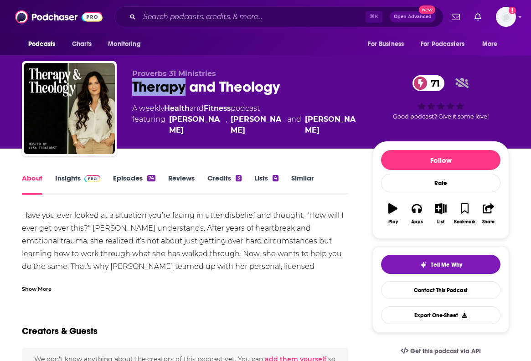 This screenshot has height=361, width=531. I want to click on a: Charts, so click(82, 44).